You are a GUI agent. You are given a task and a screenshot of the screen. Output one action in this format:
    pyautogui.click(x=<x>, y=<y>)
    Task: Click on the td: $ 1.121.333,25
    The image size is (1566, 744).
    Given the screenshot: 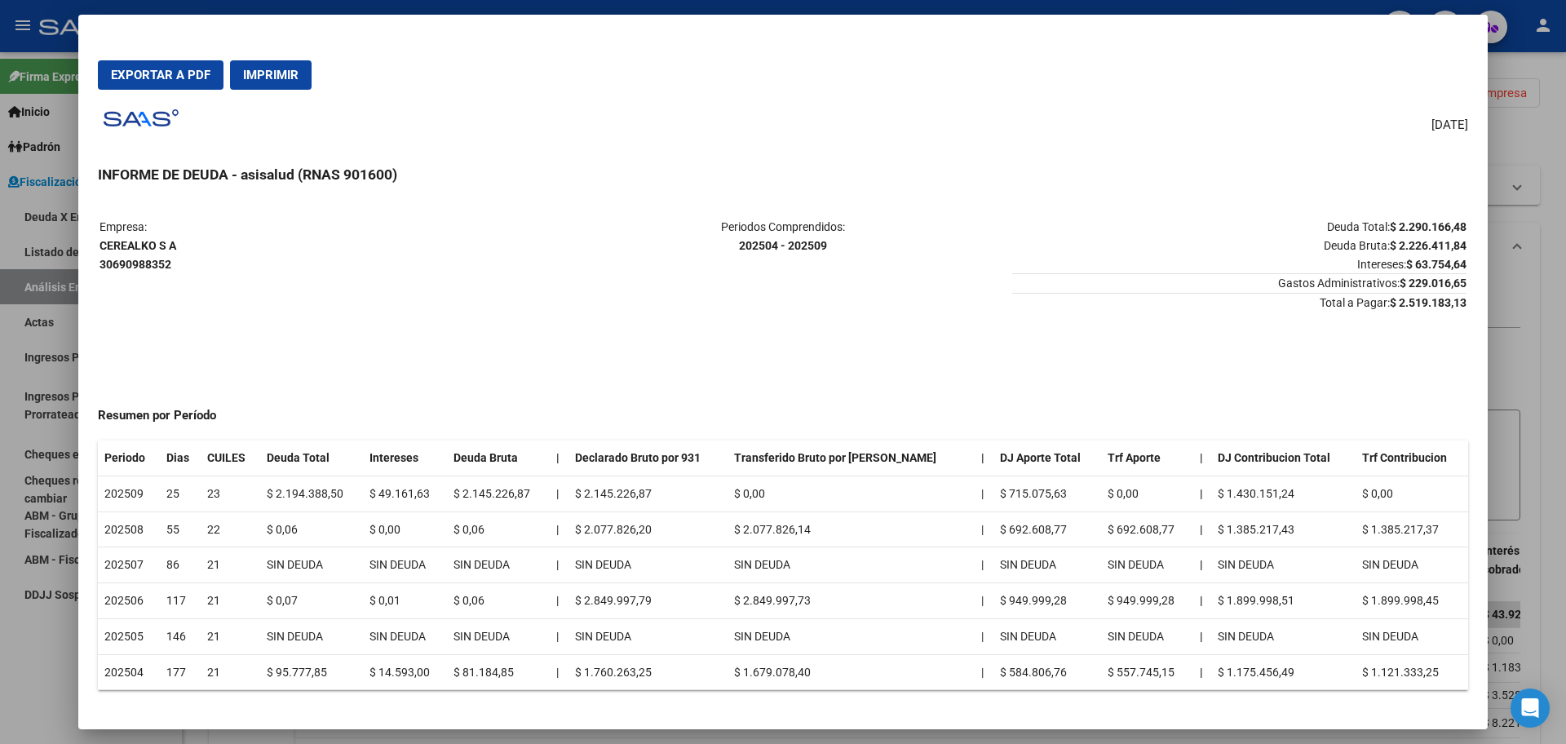 What is the action you would take?
    pyautogui.click(x=1412, y=672)
    